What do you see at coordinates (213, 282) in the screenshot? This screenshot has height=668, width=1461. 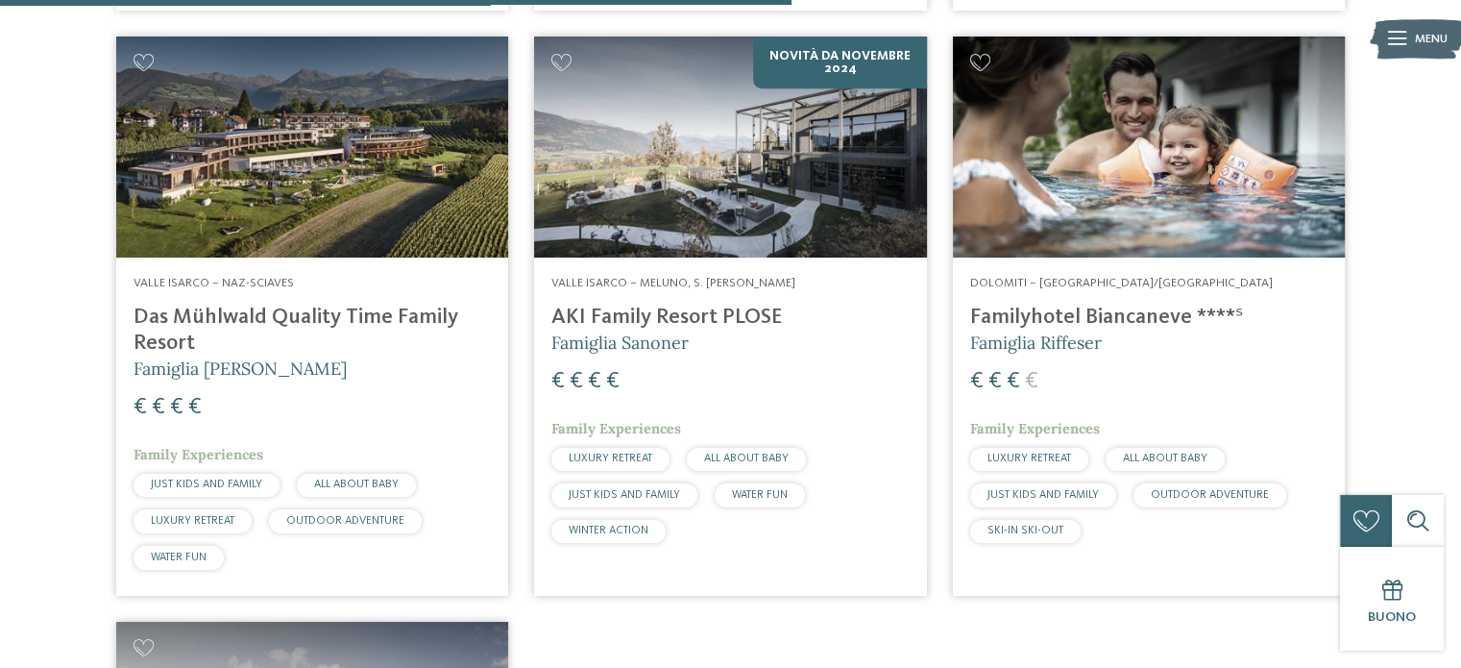 I see `span: Valle Isarco – Naz-Sciaves` at bounding box center [213, 282].